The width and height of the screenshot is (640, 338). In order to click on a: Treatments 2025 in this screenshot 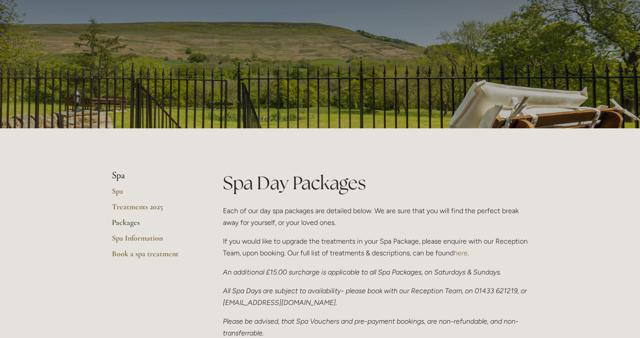, I will do `click(153, 210)`.